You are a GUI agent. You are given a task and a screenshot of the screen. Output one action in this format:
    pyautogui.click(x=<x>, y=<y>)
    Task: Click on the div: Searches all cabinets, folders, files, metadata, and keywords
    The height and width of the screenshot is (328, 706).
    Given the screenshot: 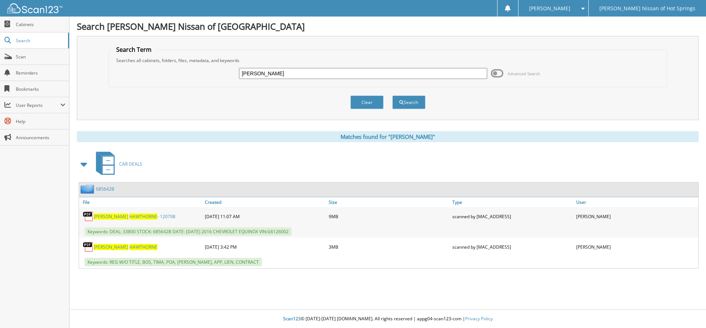 What is the action you would take?
    pyautogui.click(x=388, y=60)
    